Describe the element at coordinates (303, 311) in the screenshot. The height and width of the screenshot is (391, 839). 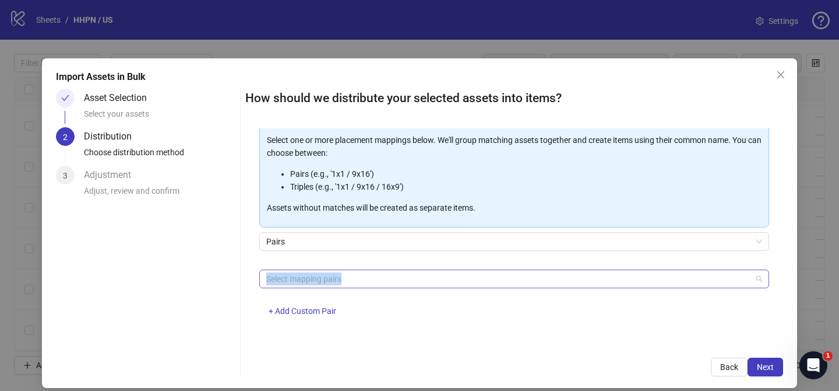
I see `button: + Add Custom Pair` at that location.